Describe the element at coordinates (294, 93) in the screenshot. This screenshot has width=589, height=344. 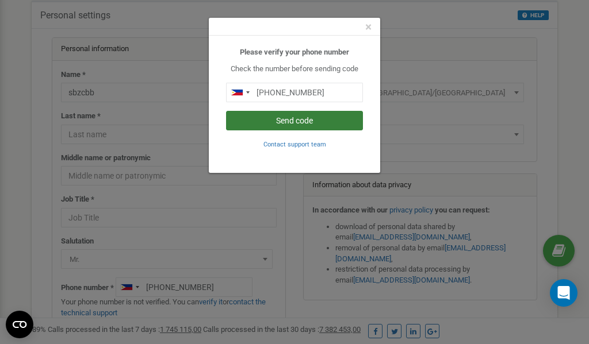
I see `input: 0905 123 4567` at that location.